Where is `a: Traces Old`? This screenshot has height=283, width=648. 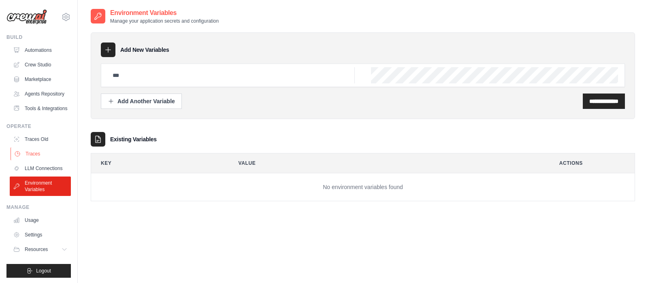
a: Traces Old is located at coordinates (40, 139).